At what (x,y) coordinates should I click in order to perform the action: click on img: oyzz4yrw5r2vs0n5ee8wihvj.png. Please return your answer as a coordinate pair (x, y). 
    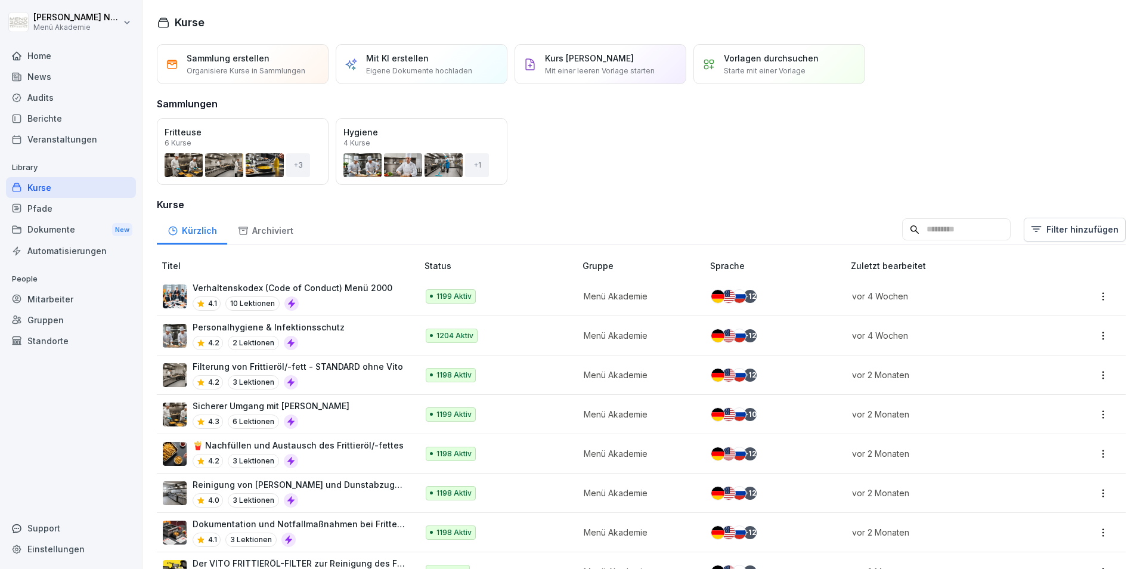
    Looking at the image, I should click on (175, 415).